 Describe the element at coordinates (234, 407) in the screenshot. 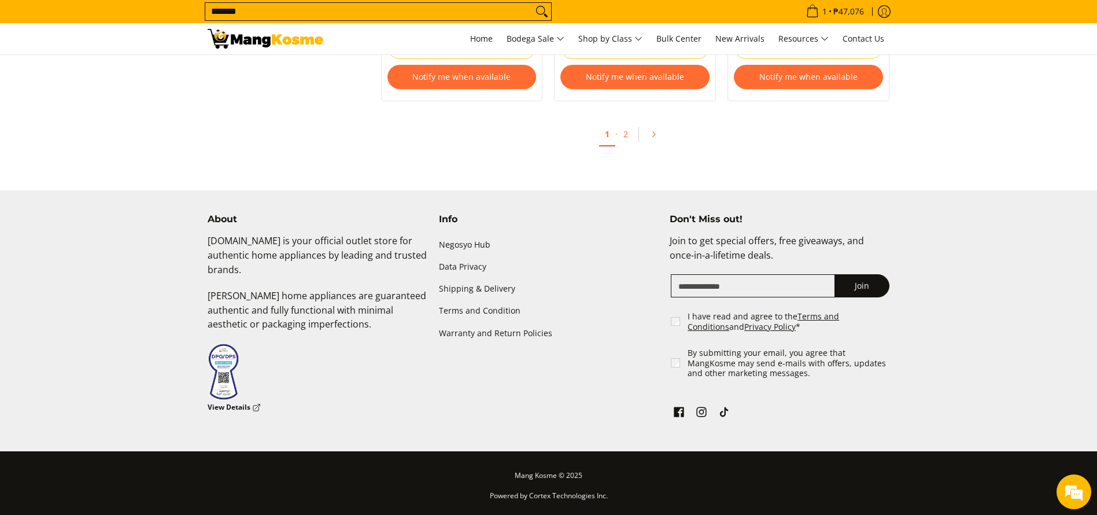

I see `div: View Details` at that location.